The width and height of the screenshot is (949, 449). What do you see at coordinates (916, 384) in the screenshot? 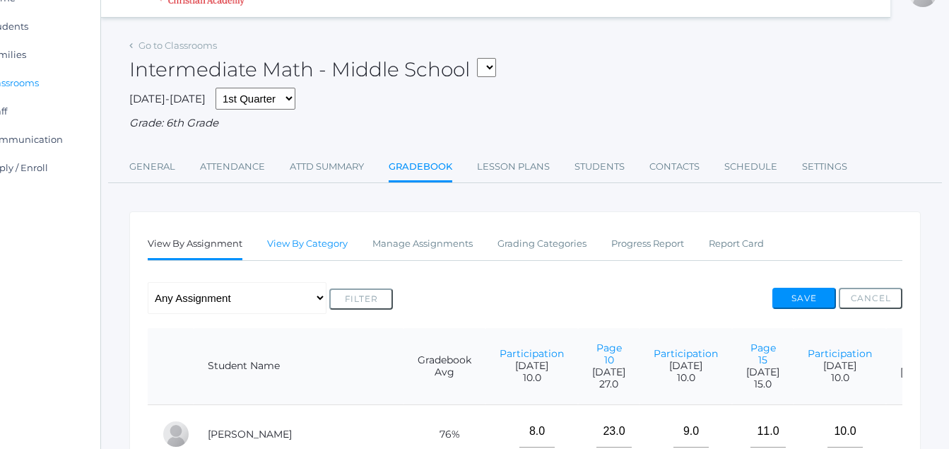
I see `span: 24.0` at bounding box center [916, 384].